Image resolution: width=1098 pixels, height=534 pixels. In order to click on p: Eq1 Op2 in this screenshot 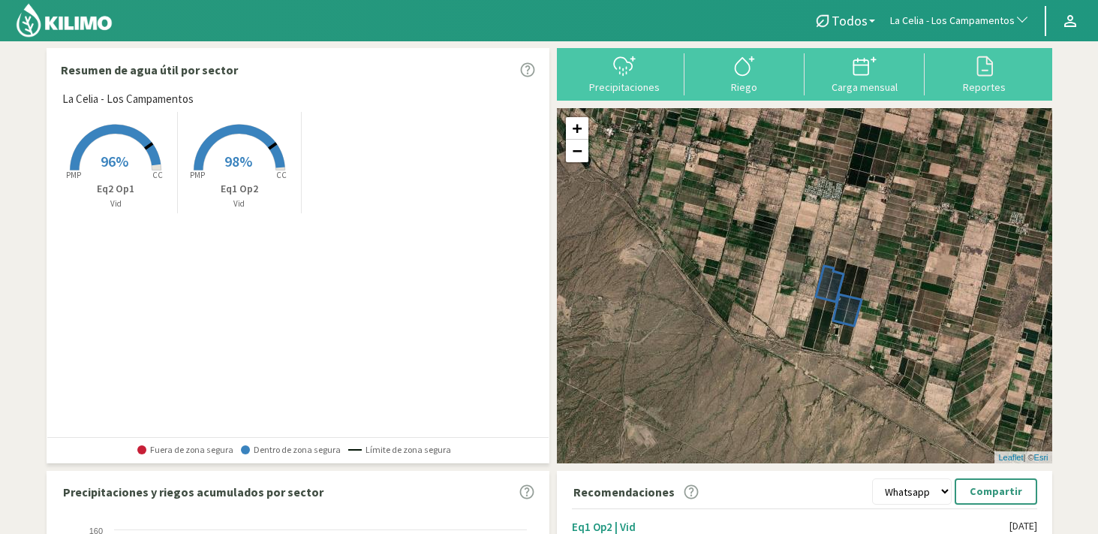, I will do `click(239, 188)`.